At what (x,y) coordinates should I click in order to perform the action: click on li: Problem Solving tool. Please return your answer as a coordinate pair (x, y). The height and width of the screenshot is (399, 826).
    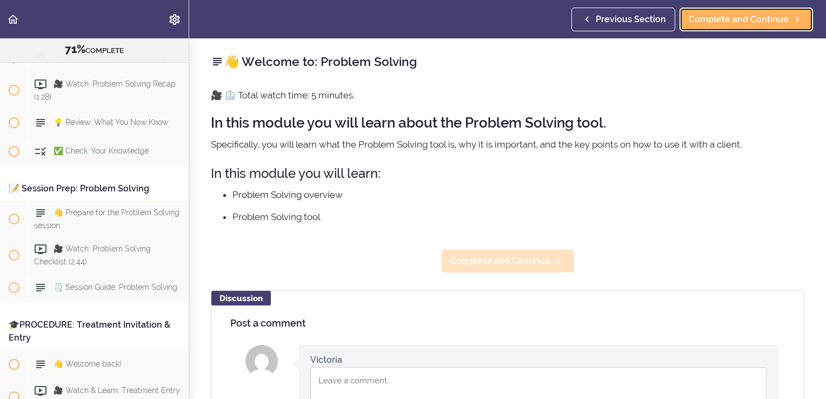
    Looking at the image, I should click on (519, 217).